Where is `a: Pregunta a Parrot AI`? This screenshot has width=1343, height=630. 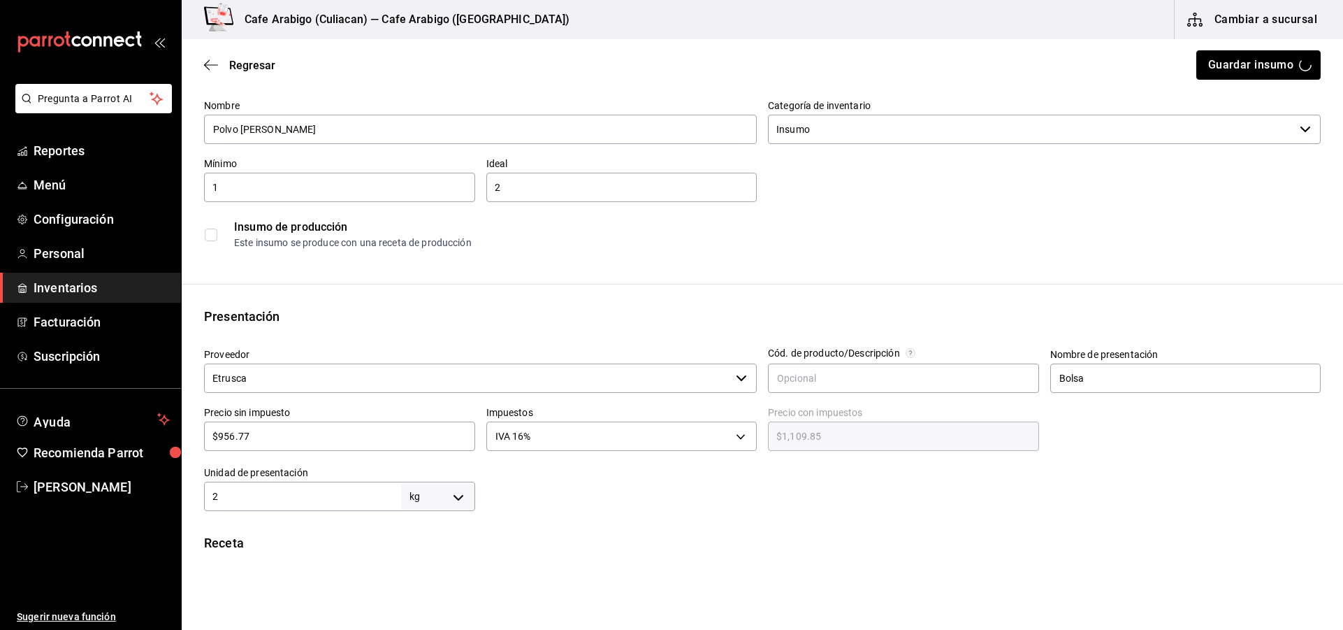
a: Pregunta a Parrot AI is located at coordinates (91, 108).